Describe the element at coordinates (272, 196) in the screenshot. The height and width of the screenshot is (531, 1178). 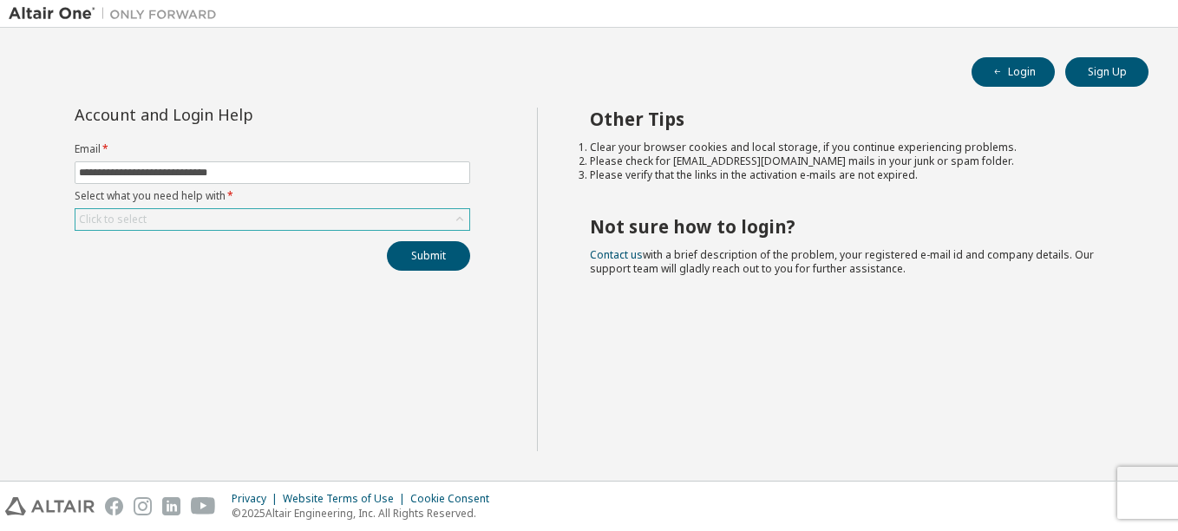
I see `label: Select what you need help with` at that location.